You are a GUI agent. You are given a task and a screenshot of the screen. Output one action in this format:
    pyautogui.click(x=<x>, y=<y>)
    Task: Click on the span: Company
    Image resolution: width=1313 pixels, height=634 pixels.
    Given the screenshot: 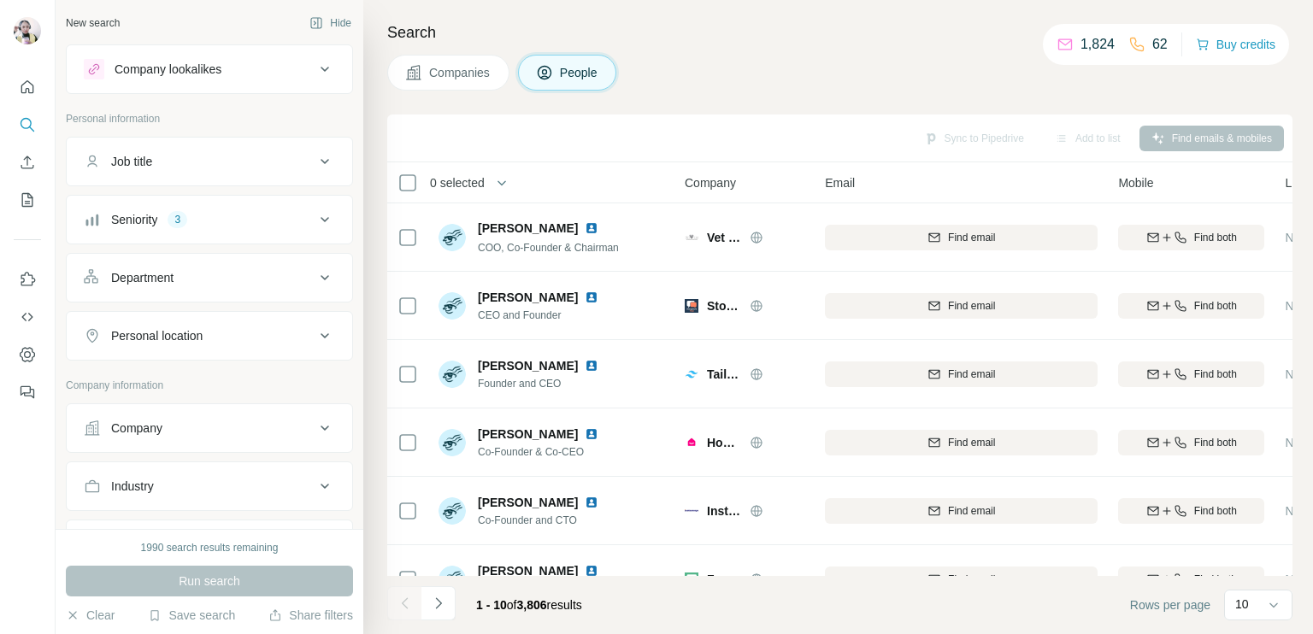 What is the action you would take?
    pyautogui.click(x=710, y=183)
    